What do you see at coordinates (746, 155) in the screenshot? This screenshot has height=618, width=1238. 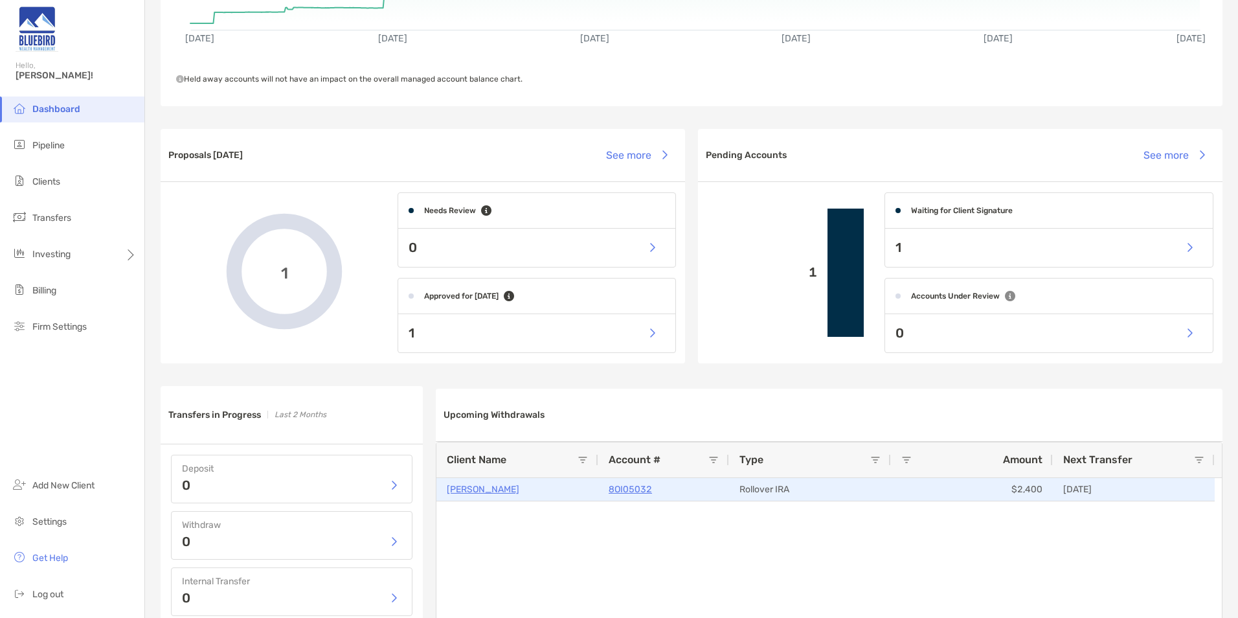 I see `h3: Pending Accounts` at bounding box center [746, 155].